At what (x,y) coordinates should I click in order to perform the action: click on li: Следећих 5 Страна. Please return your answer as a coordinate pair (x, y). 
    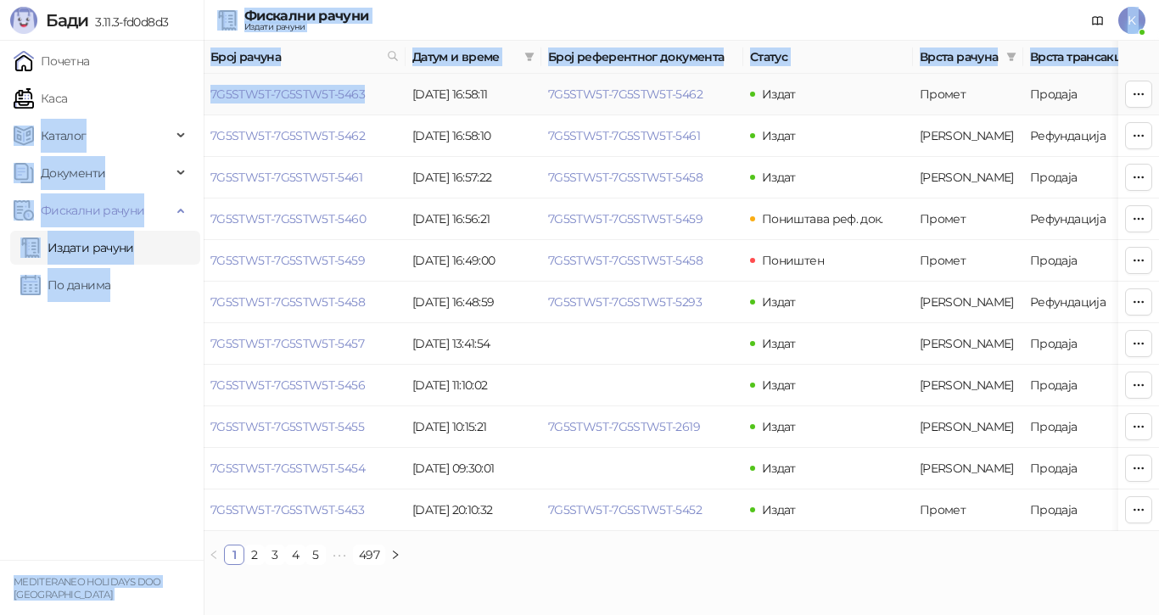
    Looking at the image, I should click on (339, 555).